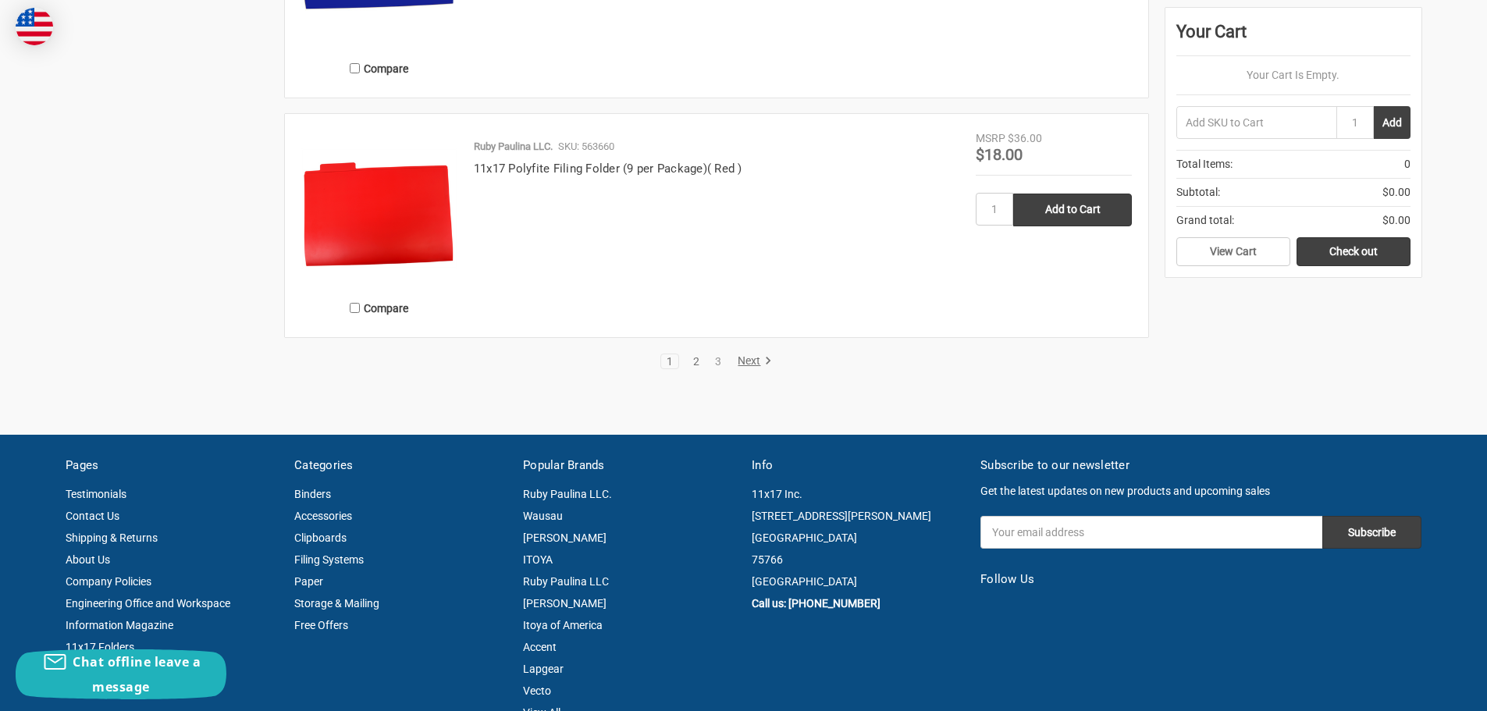  What do you see at coordinates (539, 647) in the screenshot?
I see `a: Accent` at bounding box center [539, 647].